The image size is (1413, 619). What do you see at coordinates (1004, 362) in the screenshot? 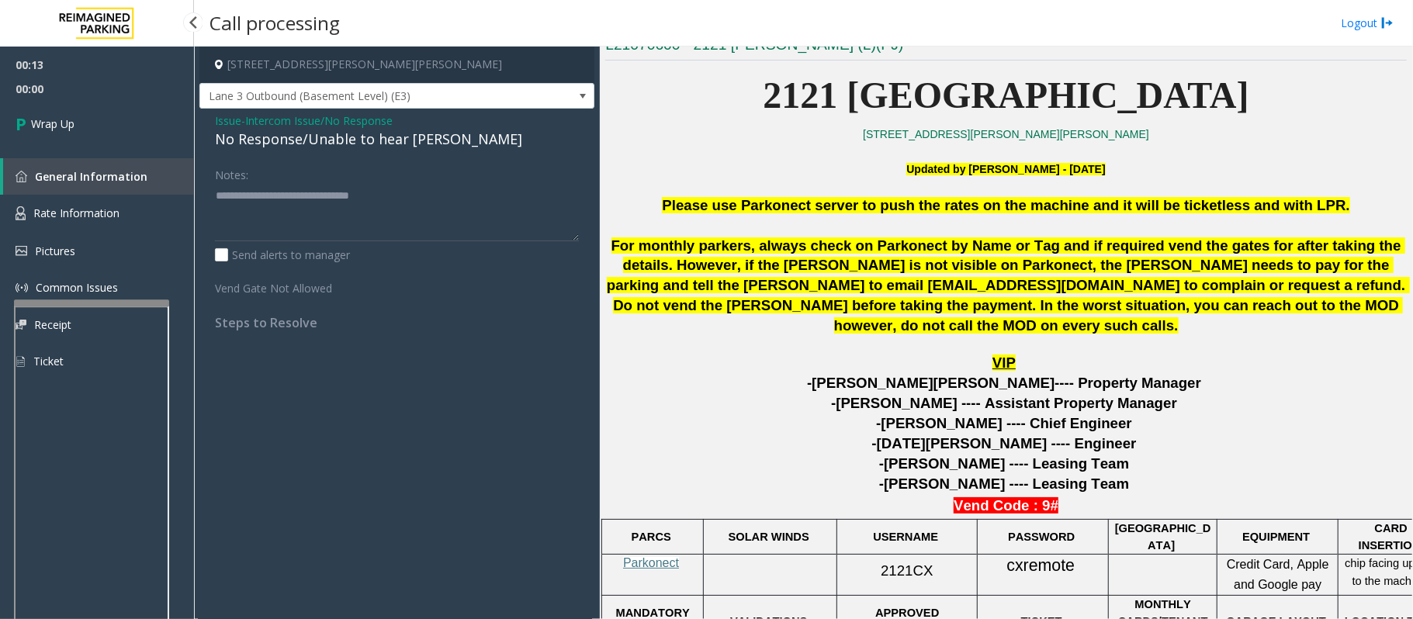
I see `span: VIP` at bounding box center [1004, 362].